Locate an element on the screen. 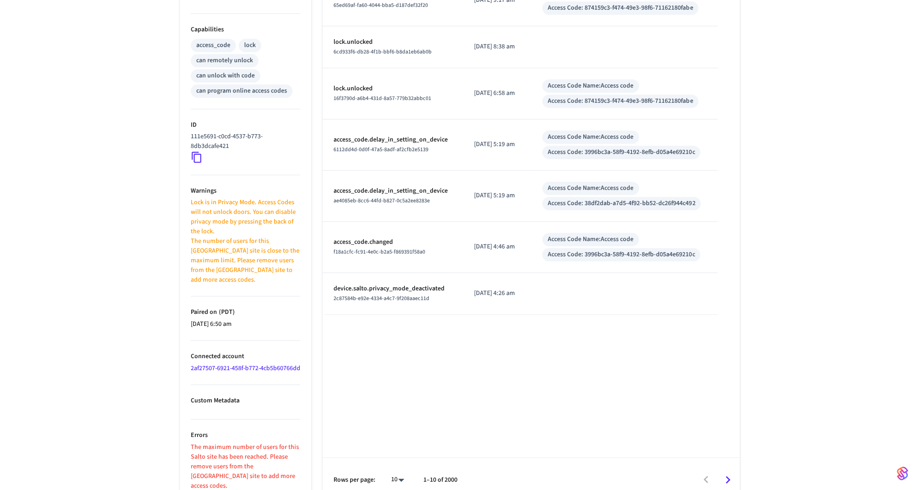 The height and width of the screenshot is (490, 919). p: Lock is in Privacy Mode. Access Codes will not unlock doors. You can disable privacy mode by pres... is located at coordinates (246, 217).